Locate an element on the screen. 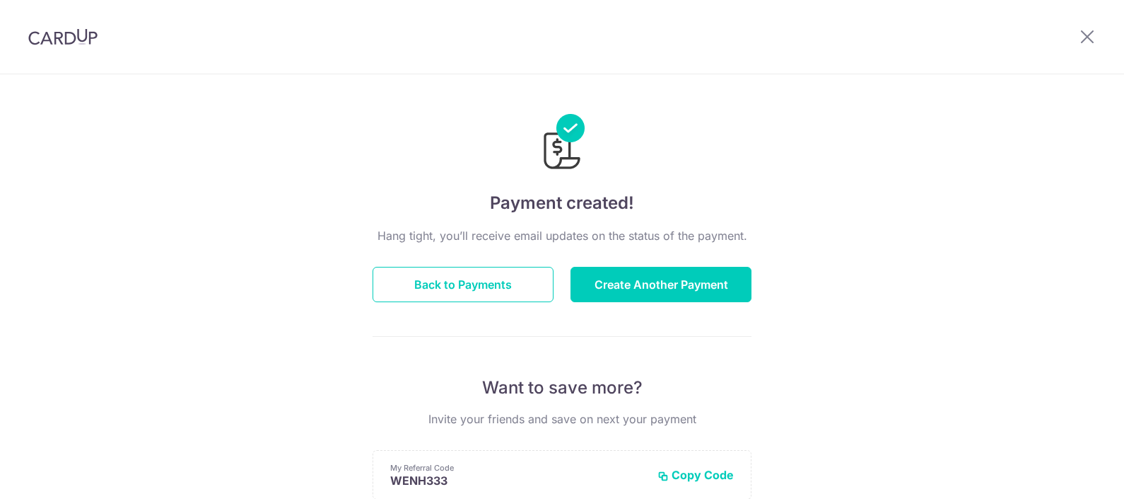 The height and width of the screenshot is (499, 1124). p: My Referral Code is located at coordinates (518, 467).